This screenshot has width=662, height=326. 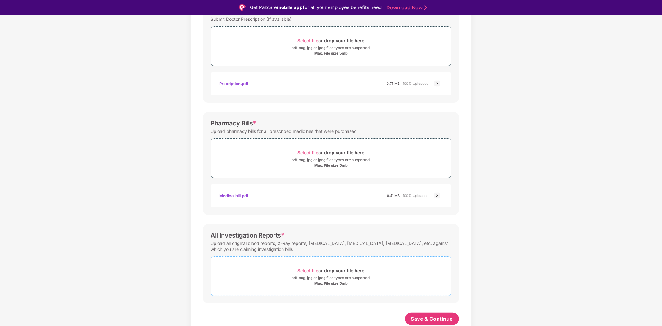 What do you see at coordinates (432, 319) in the screenshot?
I see `button: Save & Continue` at bounding box center [432, 319].